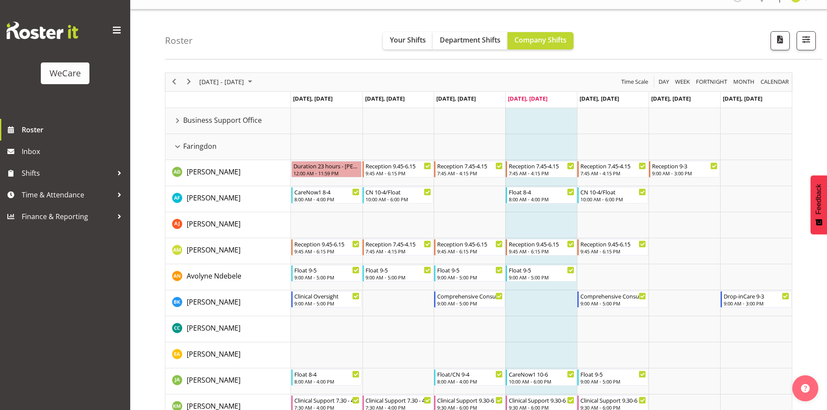 This screenshot has width=827, height=410. Describe the element at coordinates (613, 199) in the screenshot. I see `div: 10:00 AM - 6:00 PM` at that location.